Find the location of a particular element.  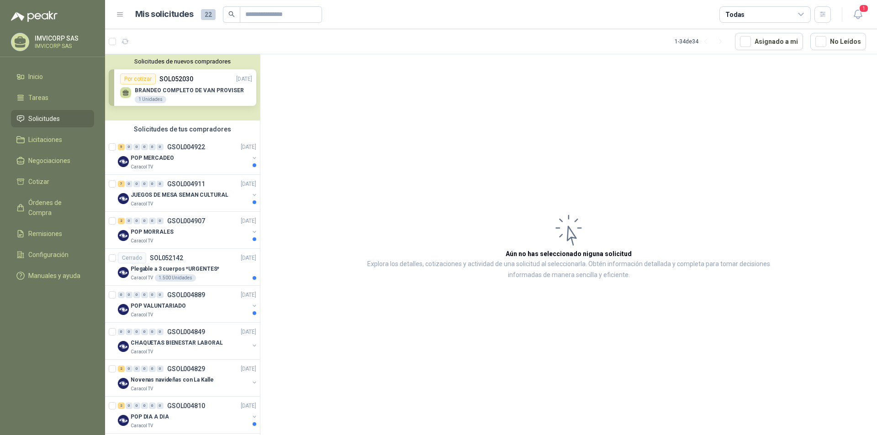

span: 22 is located at coordinates (208, 15).